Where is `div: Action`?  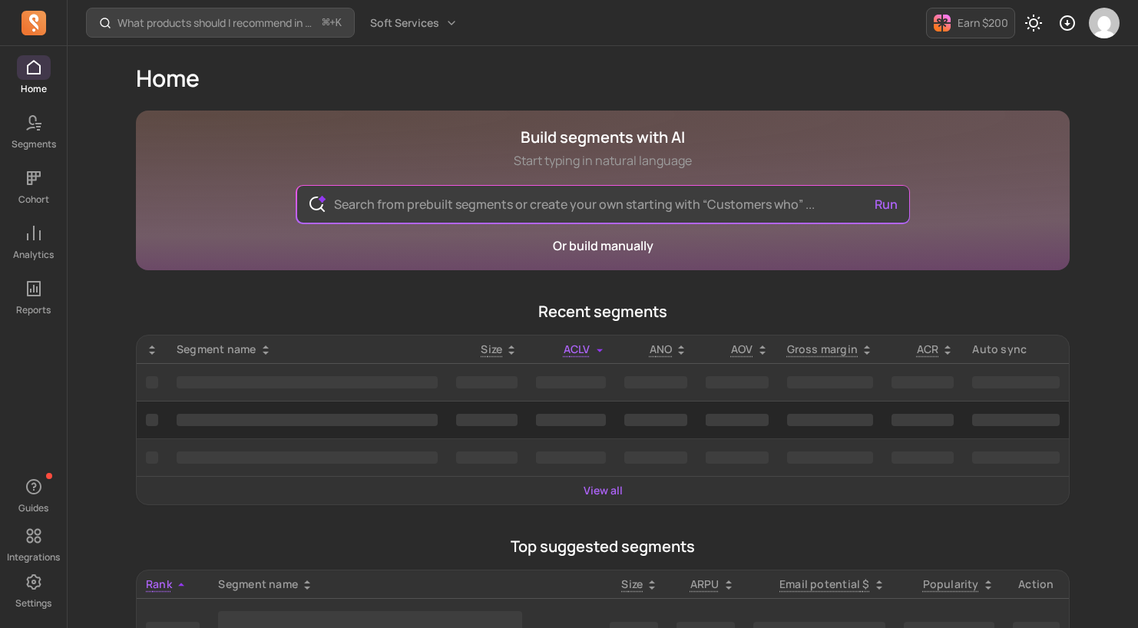 div: Action is located at coordinates (1036, 584).